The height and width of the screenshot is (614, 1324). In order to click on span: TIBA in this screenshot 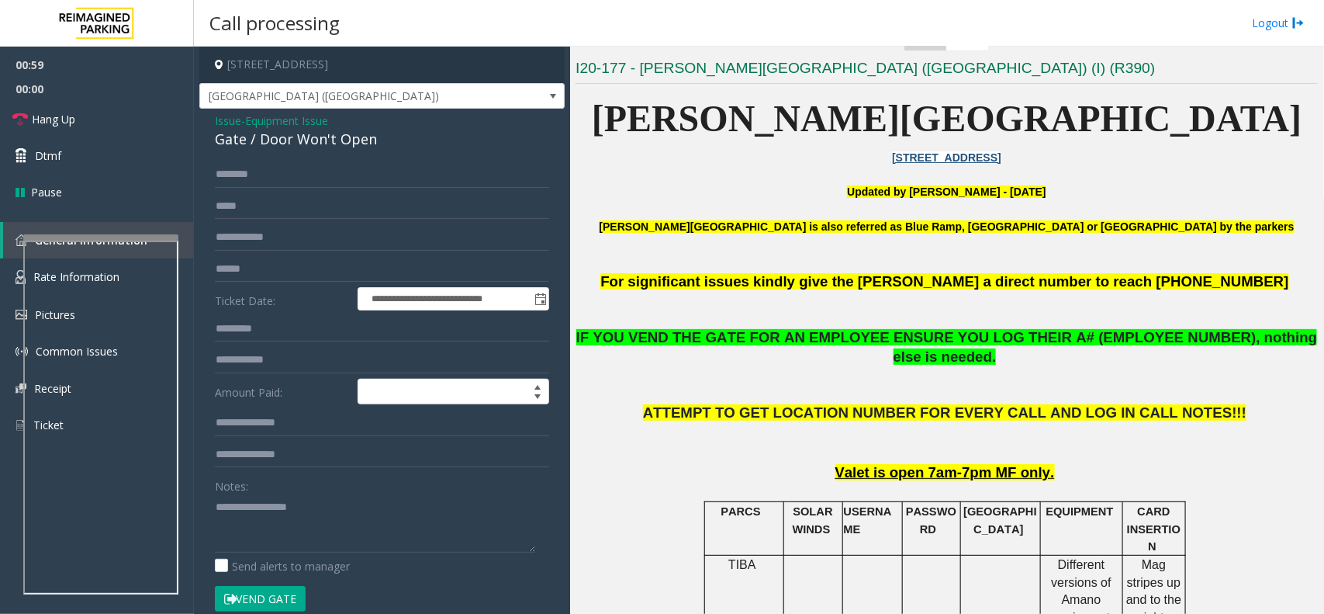, I will do `click(742, 564)`.